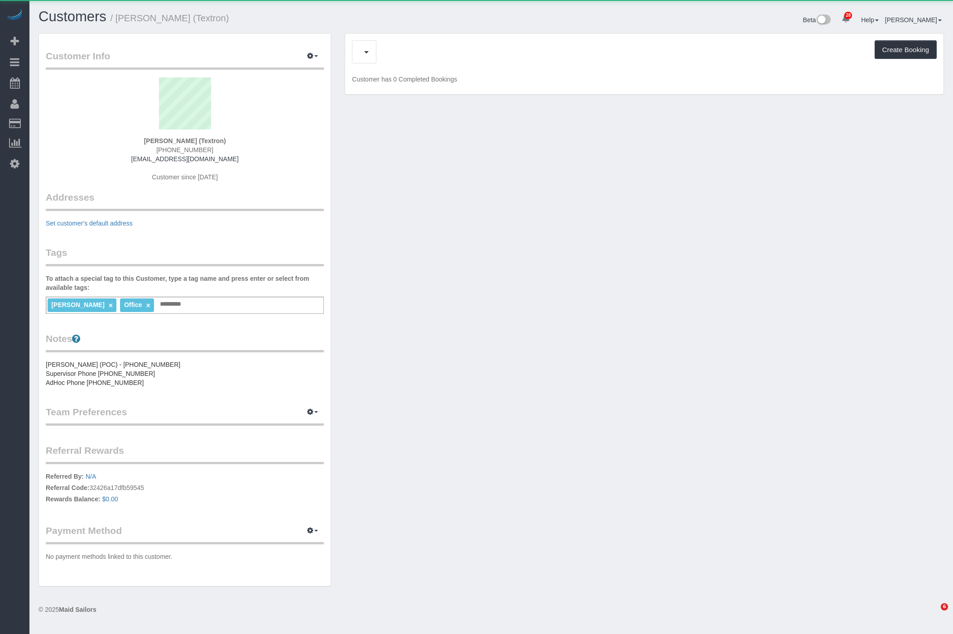  Describe the element at coordinates (906, 50) in the screenshot. I see `button: Create Booking` at that location.